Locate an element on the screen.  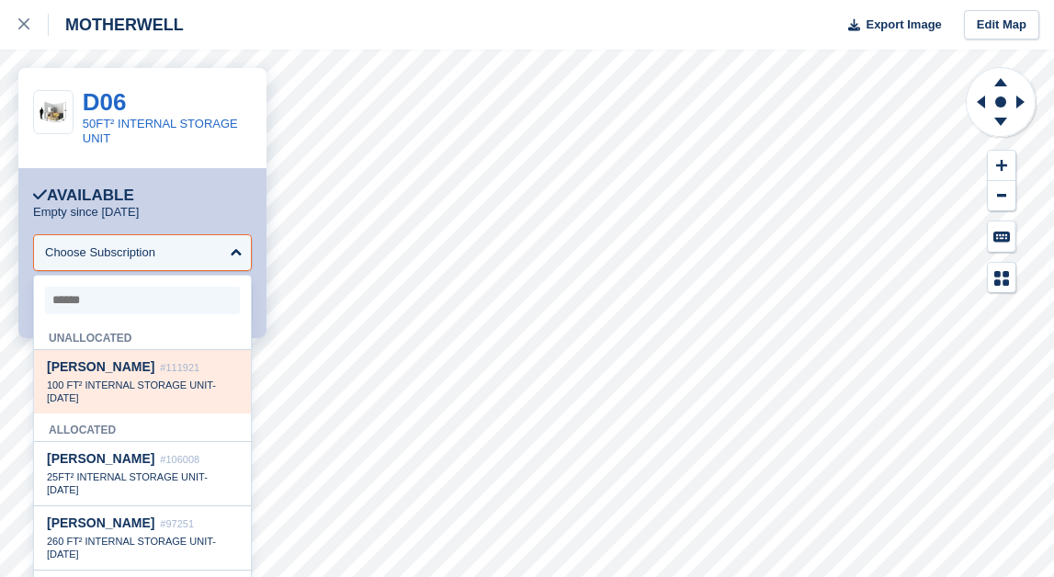
button: Map Legend is located at coordinates (1002, 277).